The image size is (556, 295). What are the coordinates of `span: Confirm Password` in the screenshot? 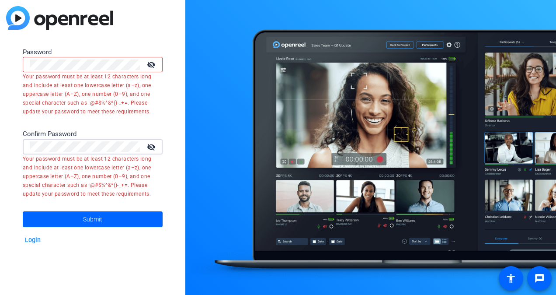 It's located at (49, 134).